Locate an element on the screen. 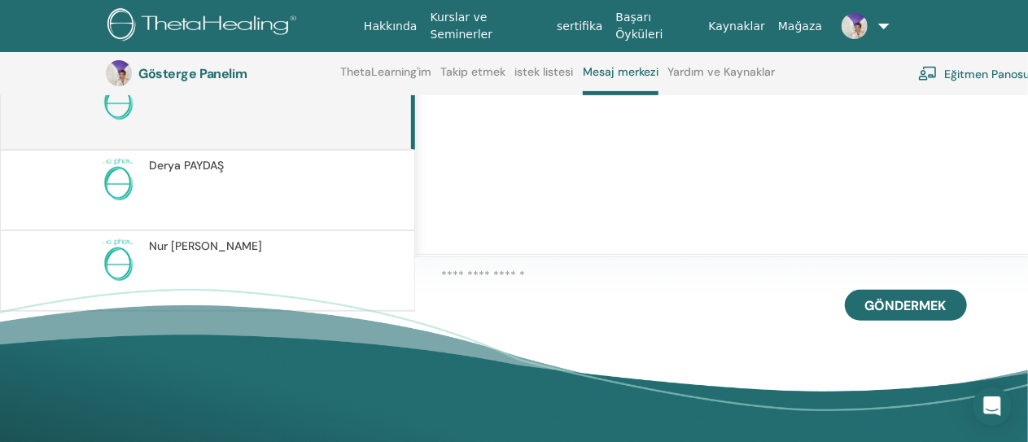 The image size is (1028, 442). font: ThetaLearning'im is located at coordinates (386, 72).